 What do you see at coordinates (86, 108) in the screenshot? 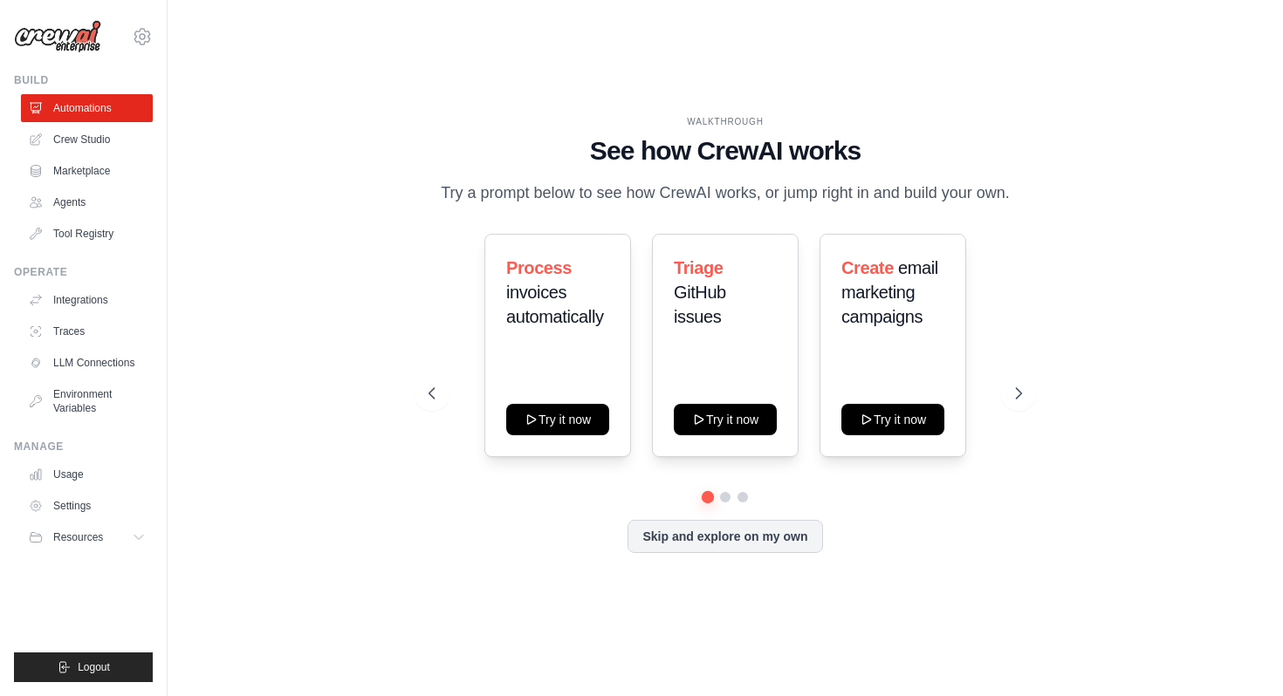
I see `a: Automations` at bounding box center [86, 108].